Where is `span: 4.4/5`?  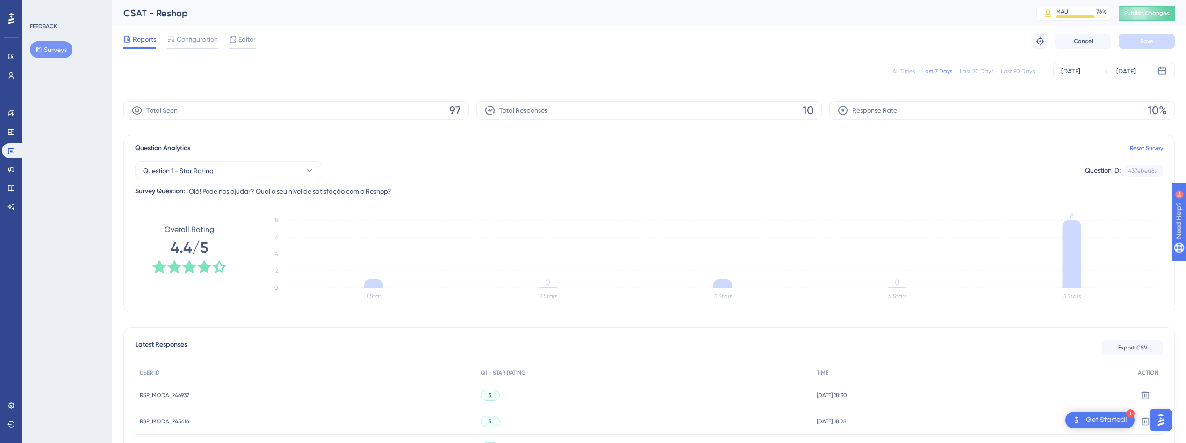
span: 4.4/5 is located at coordinates (189, 247).